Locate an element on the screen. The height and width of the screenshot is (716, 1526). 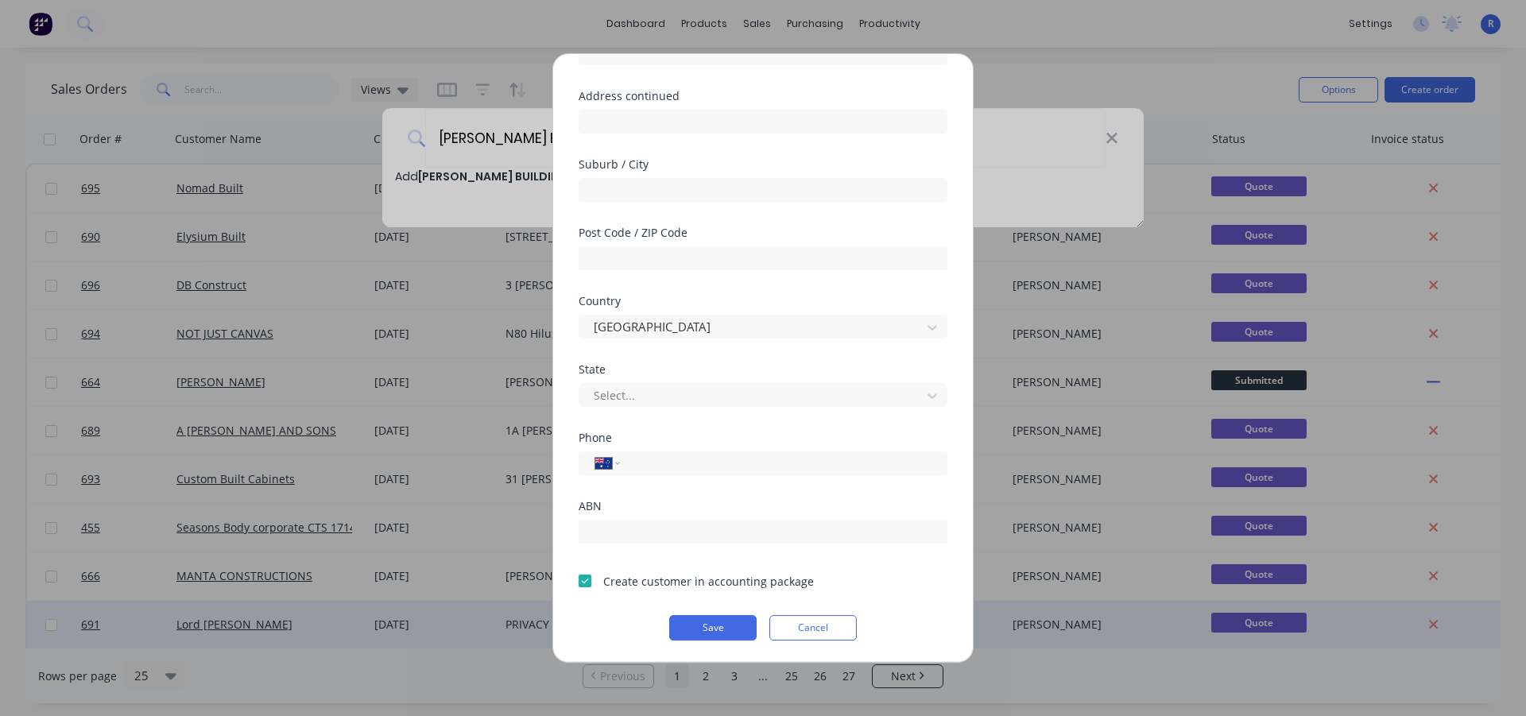
div: State is located at coordinates (763, 370).